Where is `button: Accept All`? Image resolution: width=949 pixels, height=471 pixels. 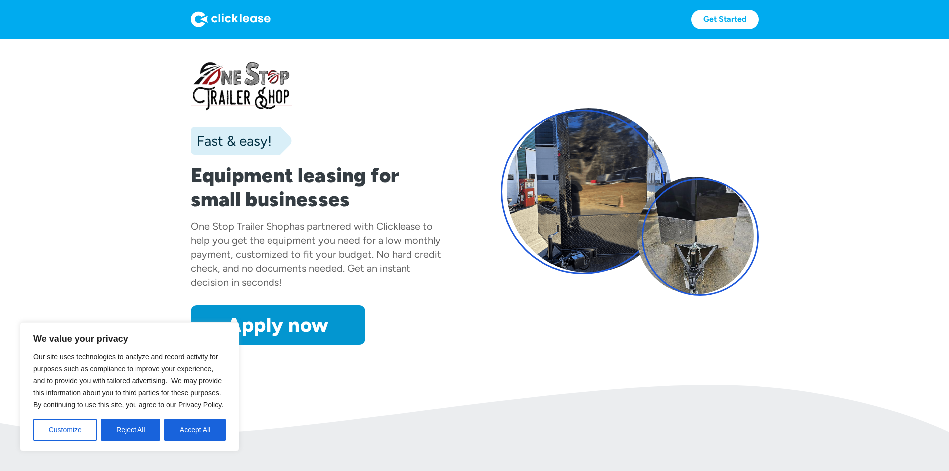
button: Accept All is located at coordinates (195, 429).